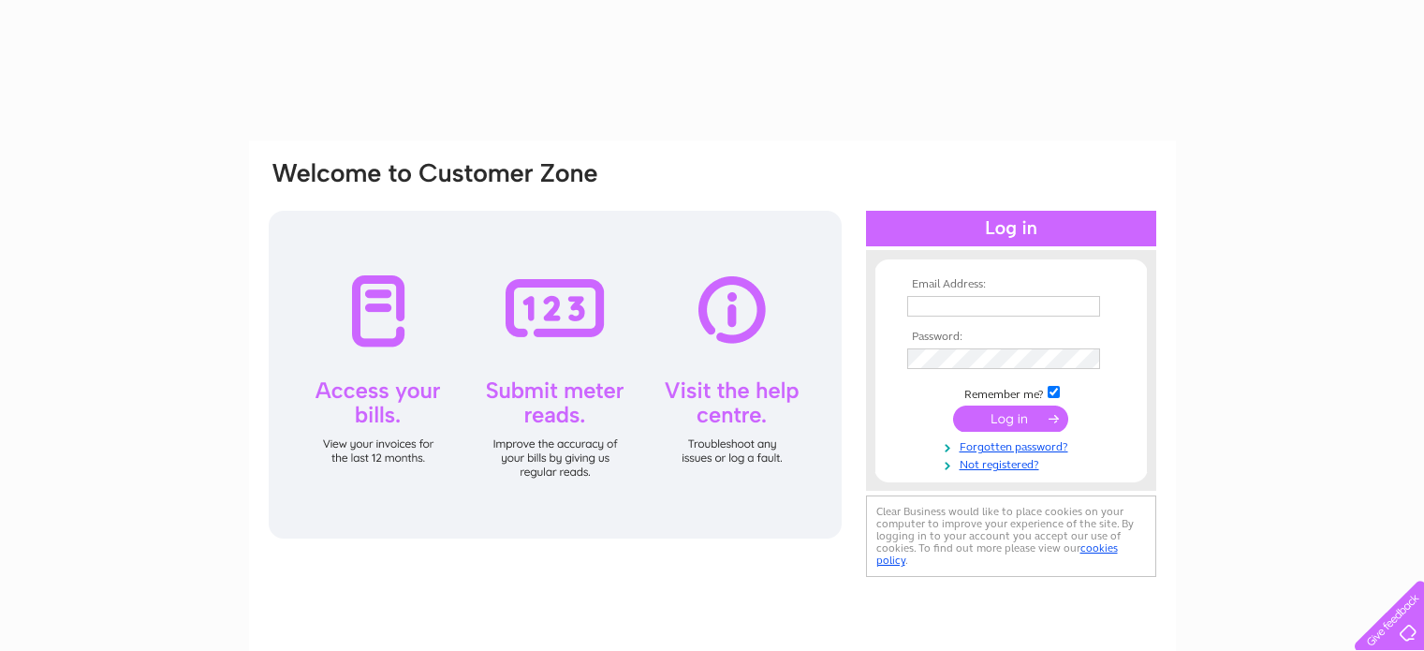 This screenshot has width=1424, height=651. What do you see at coordinates (1013, 445) in the screenshot?
I see `a: Forgotten password?` at bounding box center [1013, 445].